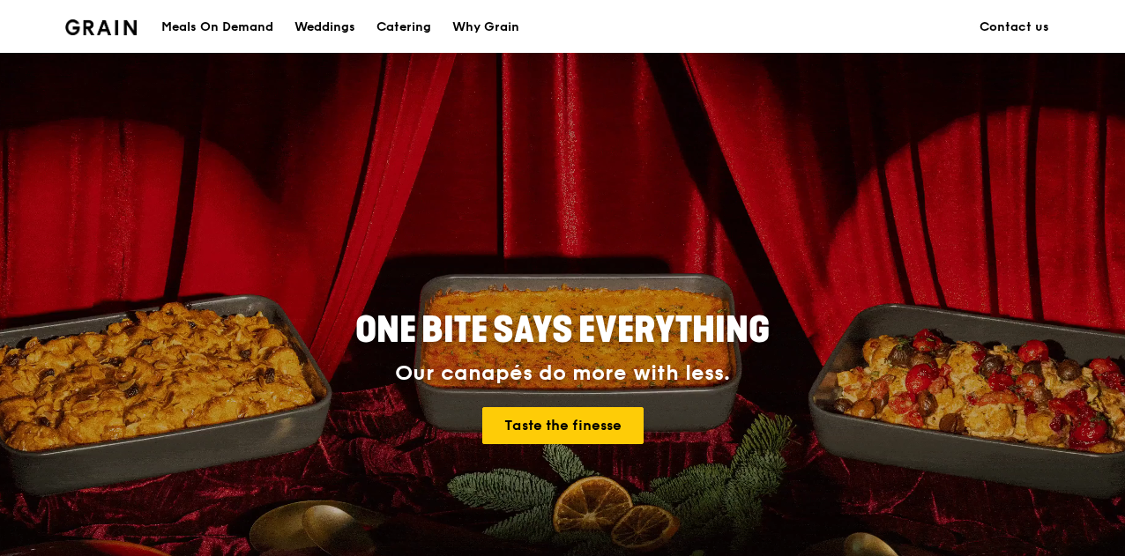 The image size is (1125, 556). I want to click on a: Weddings, so click(325, 27).